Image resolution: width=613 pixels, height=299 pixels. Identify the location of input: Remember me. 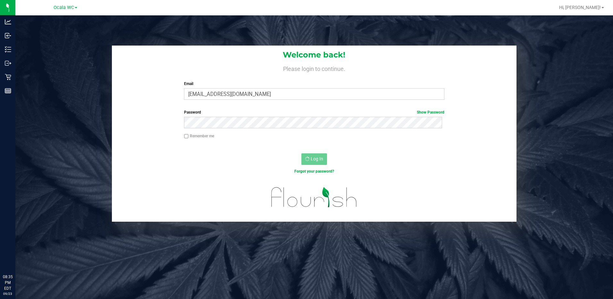
(186, 136).